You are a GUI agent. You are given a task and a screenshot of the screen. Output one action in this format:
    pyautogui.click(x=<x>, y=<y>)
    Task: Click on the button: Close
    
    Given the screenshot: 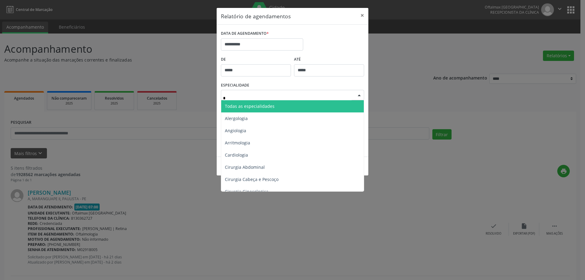 What is the action you would take?
    pyautogui.click(x=362, y=15)
    